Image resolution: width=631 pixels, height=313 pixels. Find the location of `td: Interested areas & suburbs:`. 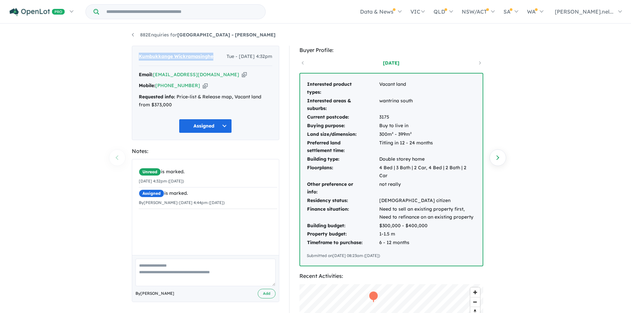

td: Interested areas & suburbs: is located at coordinates (343, 105).